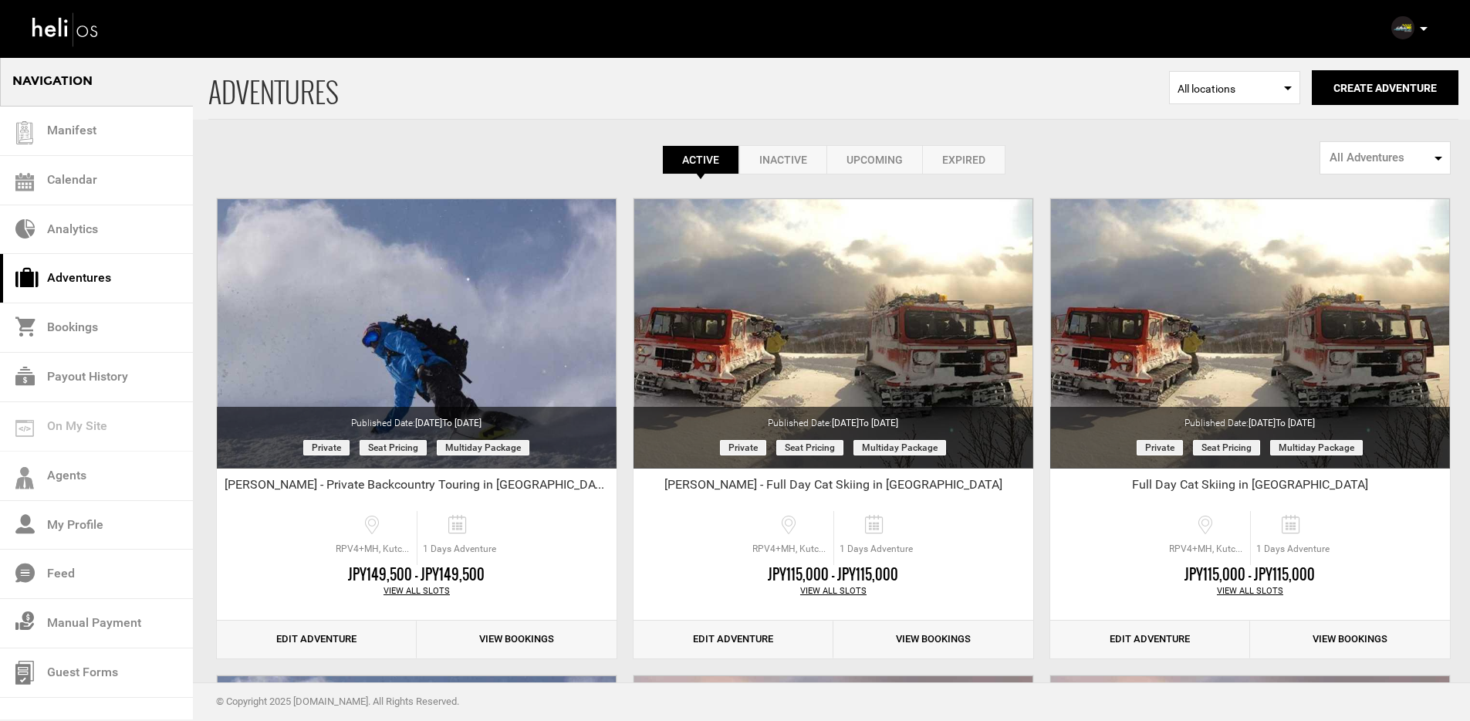 The width and height of the screenshot is (1470, 721). I want to click on a: Expired, so click(964, 160).